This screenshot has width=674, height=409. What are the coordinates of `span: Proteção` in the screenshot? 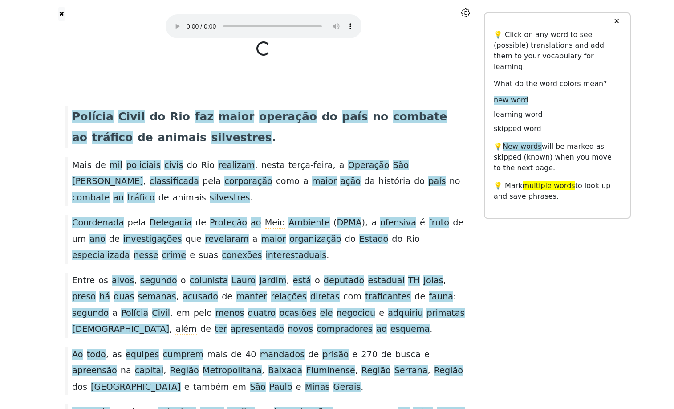 It's located at (228, 223).